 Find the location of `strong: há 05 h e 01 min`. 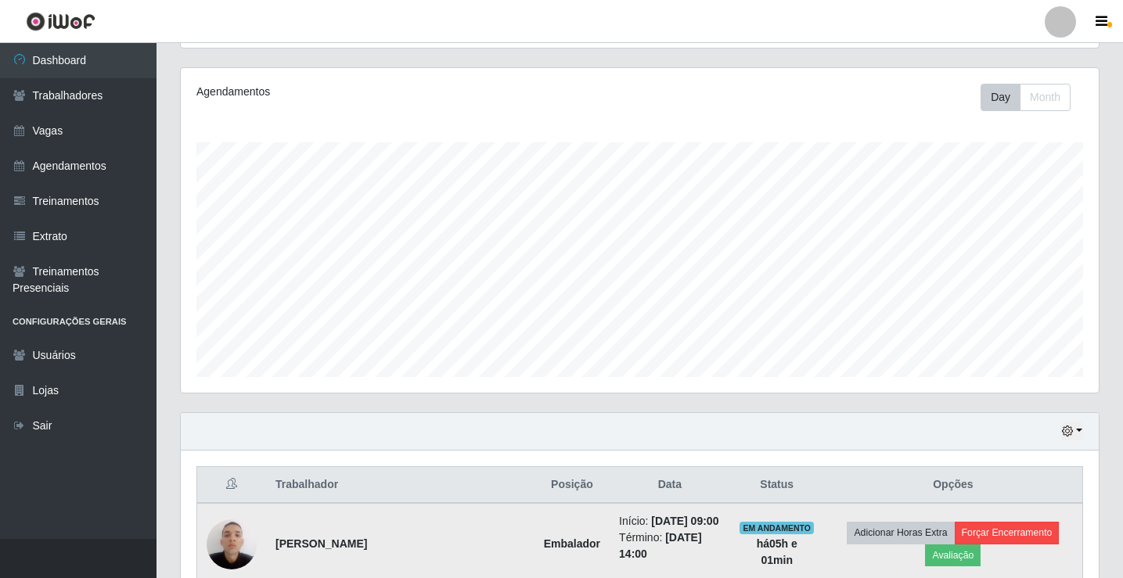

strong: há 05 h e 01 min is located at coordinates (777, 552).